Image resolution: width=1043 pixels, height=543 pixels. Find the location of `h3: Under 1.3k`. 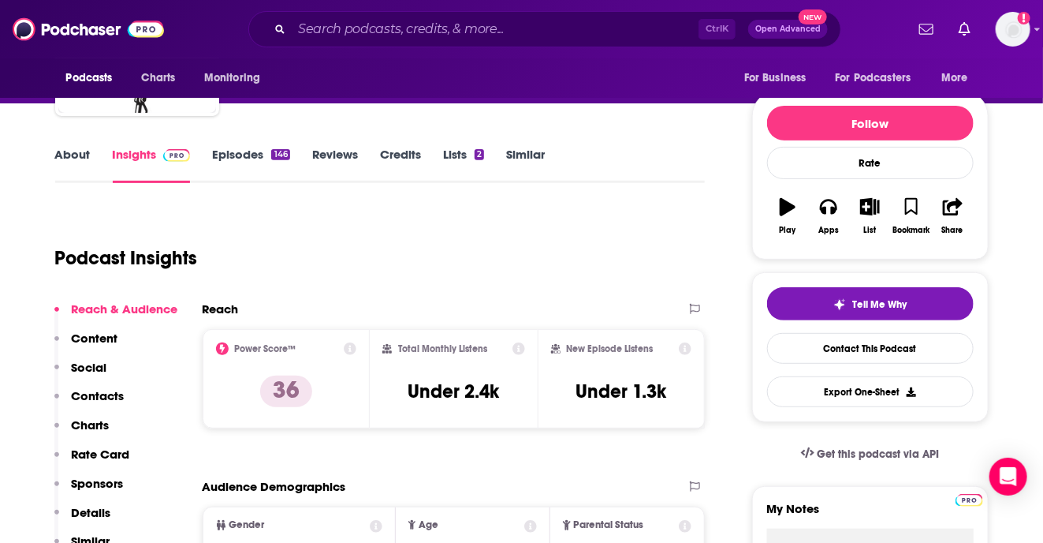

h3: Under 1.3k is located at coordinates (621, 391).